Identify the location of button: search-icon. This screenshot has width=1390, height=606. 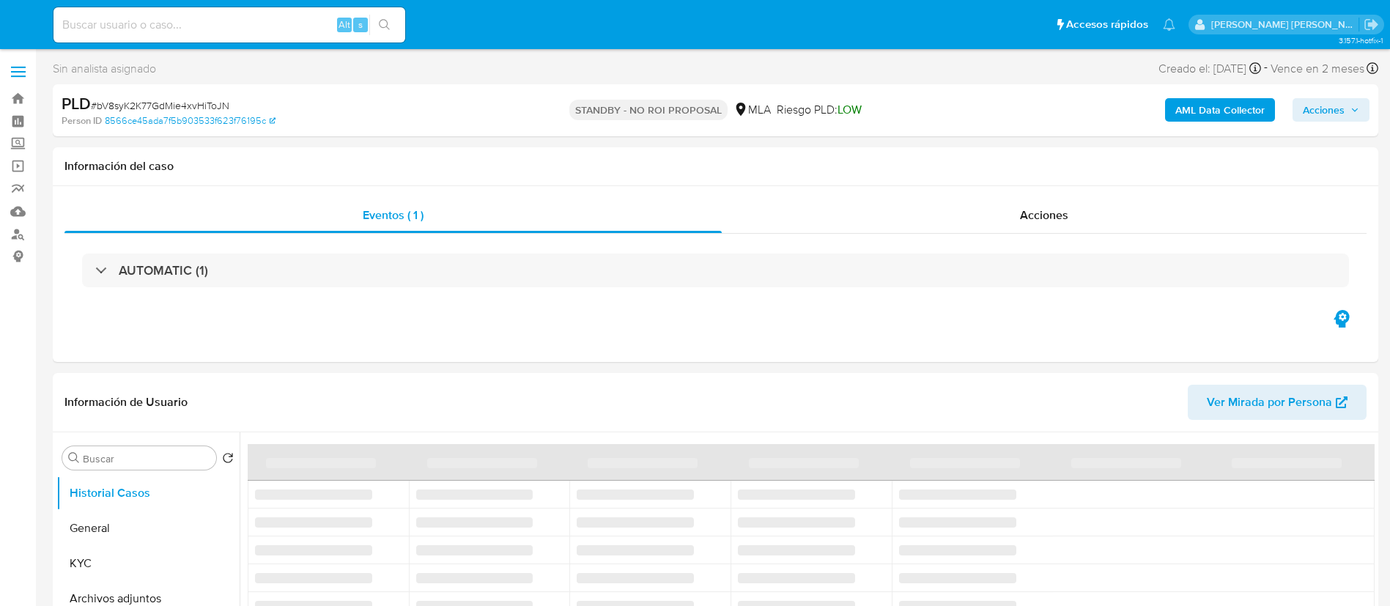
(384, 25).